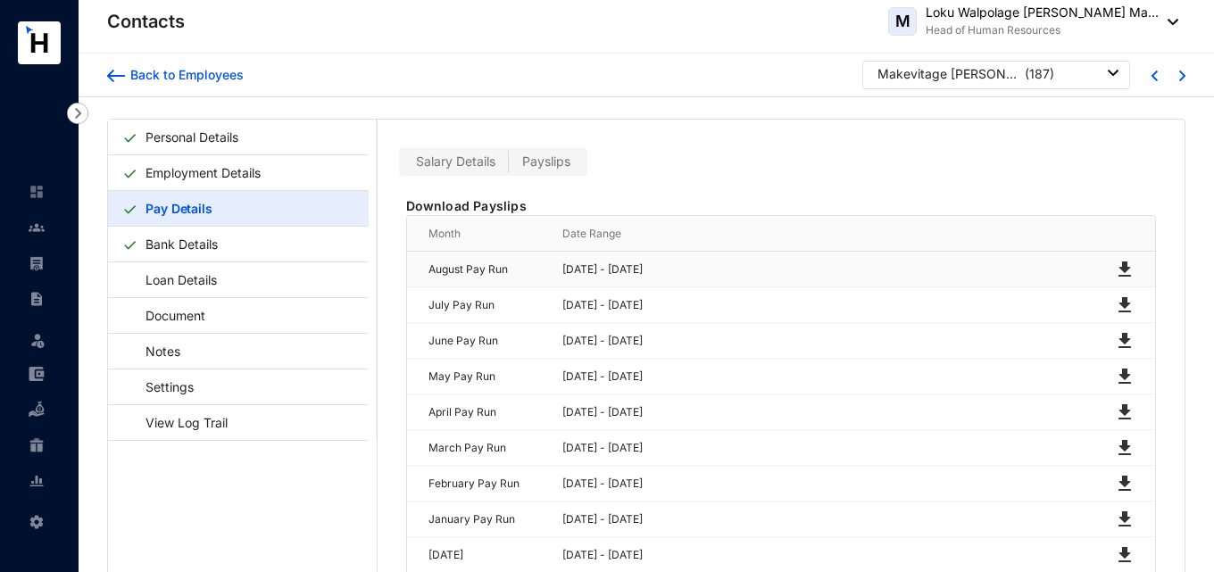 This screenshot has width=1214, height=572. I want to click on img: people-unselected.118708e94b43a90eceab.svg, so click(37, 228).